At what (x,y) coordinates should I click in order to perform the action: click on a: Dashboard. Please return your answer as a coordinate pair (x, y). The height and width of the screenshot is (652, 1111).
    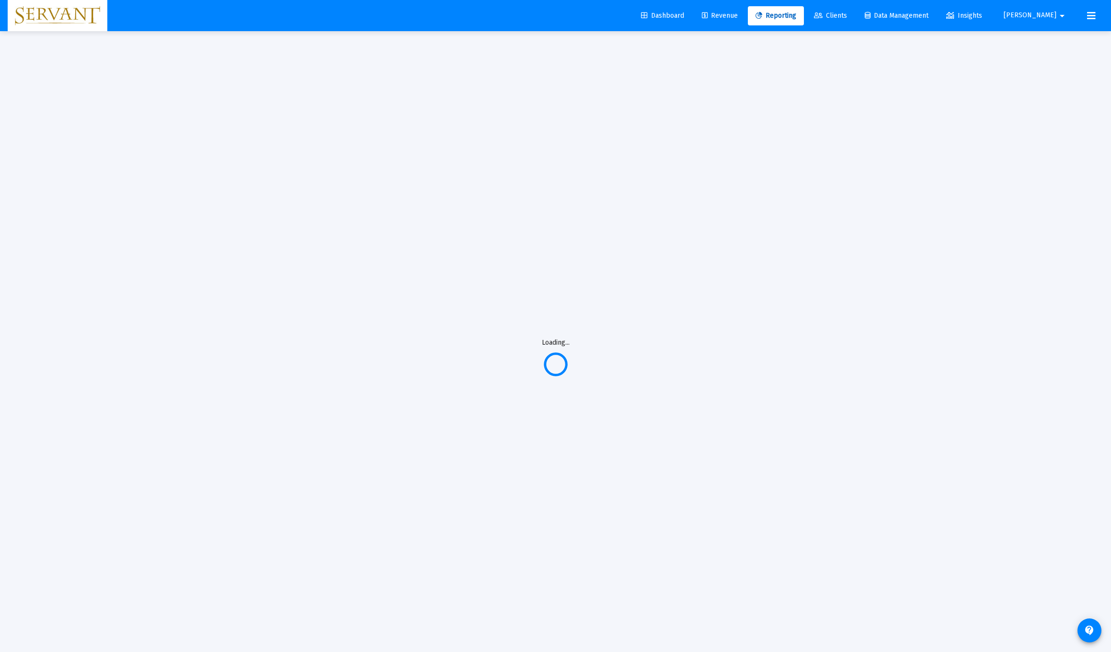
    Looking at the image, I should click on (663, 16).